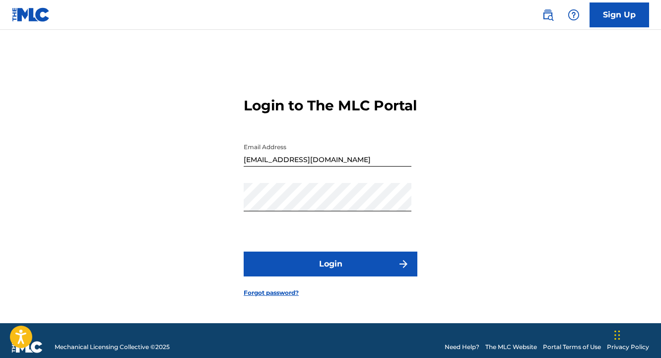  Describe the element at coordinates (511, 347) in the screenshot. I see `a: The MLC Website` at that location.